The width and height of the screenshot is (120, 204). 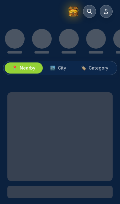 I want to click on button: 🏙️City, so click(x=58, y=68).